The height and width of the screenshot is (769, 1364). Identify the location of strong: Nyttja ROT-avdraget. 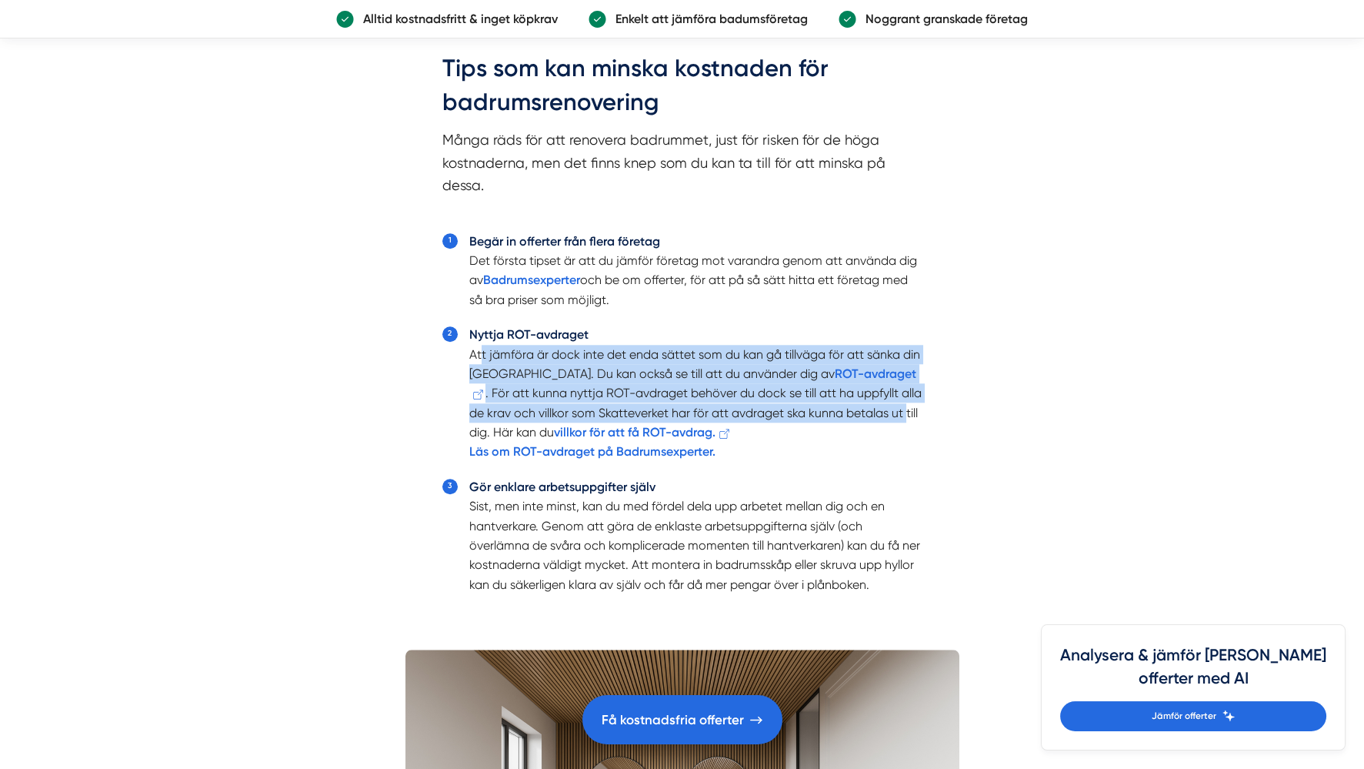
(529, 334).